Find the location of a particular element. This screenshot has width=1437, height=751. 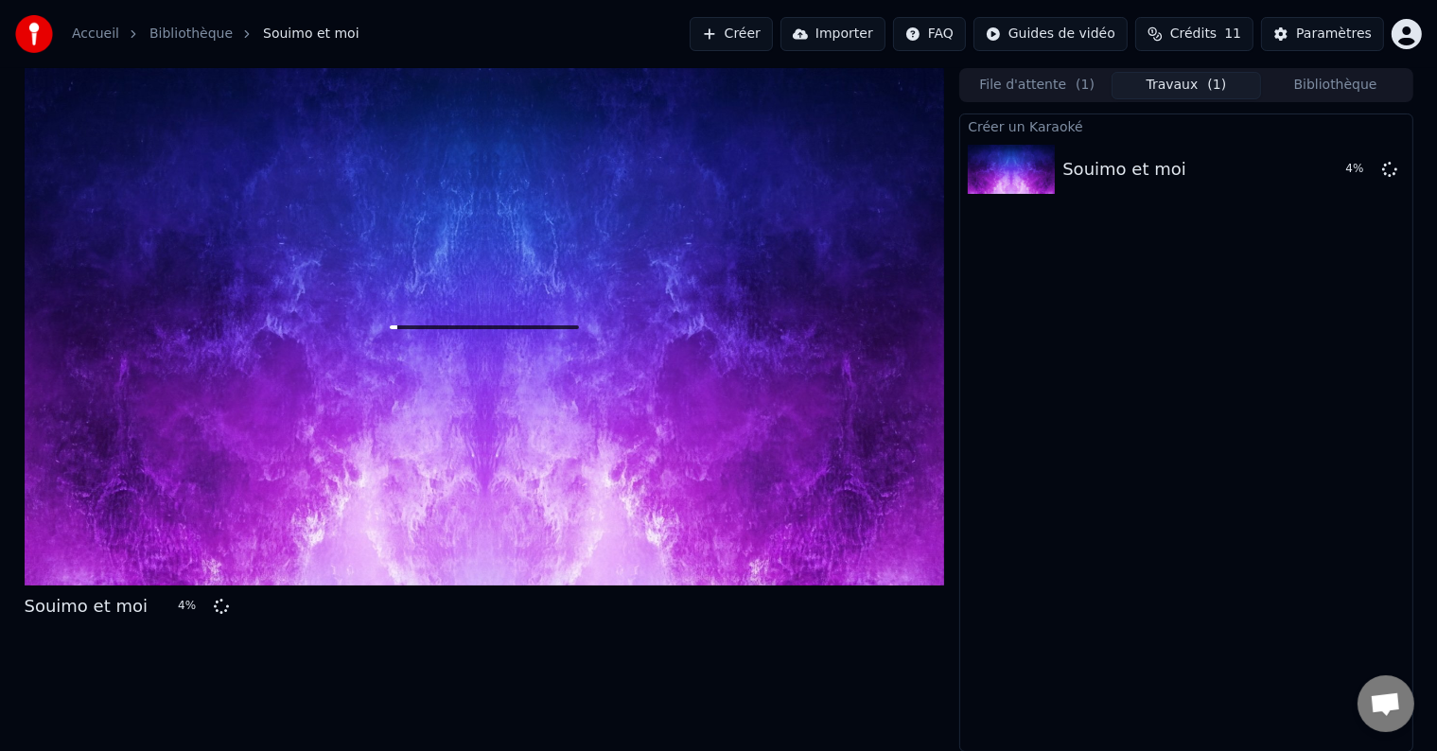

div: Créer un Karaoké is located at coordinates (1185, 126).